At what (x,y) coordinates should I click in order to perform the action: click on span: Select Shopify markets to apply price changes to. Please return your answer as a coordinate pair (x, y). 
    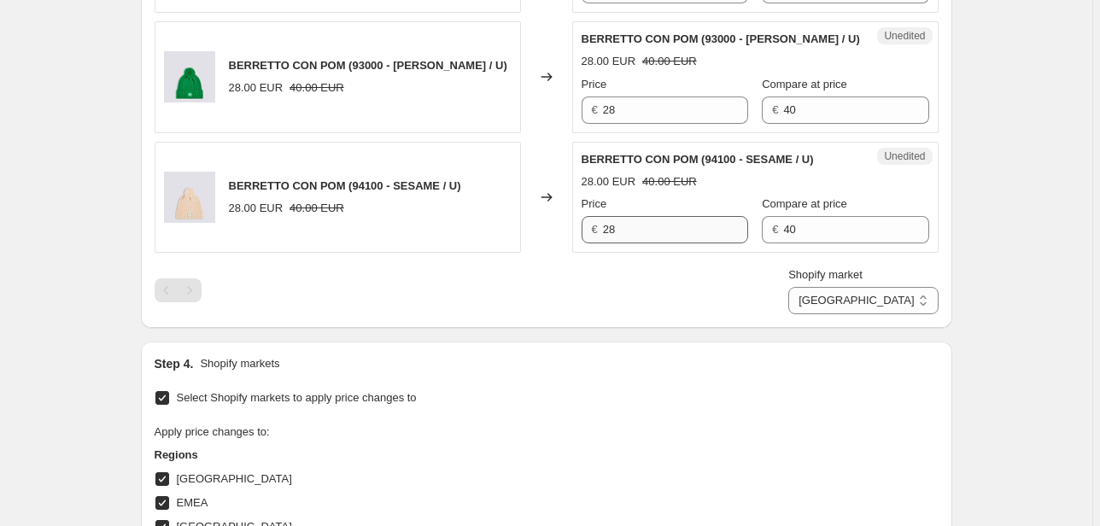
    Looking at the image, I should click on (296, 397).